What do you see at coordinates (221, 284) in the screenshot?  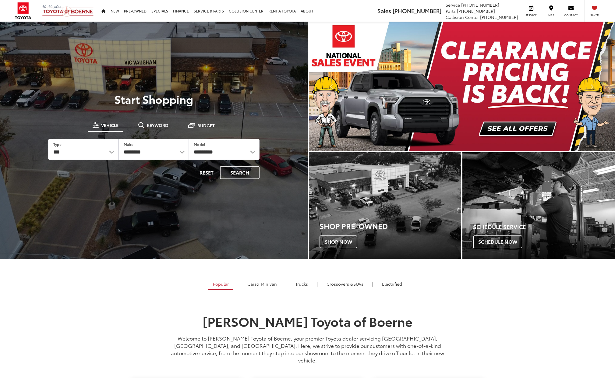 I see `a: Popular` at bounding box center [221, 284].